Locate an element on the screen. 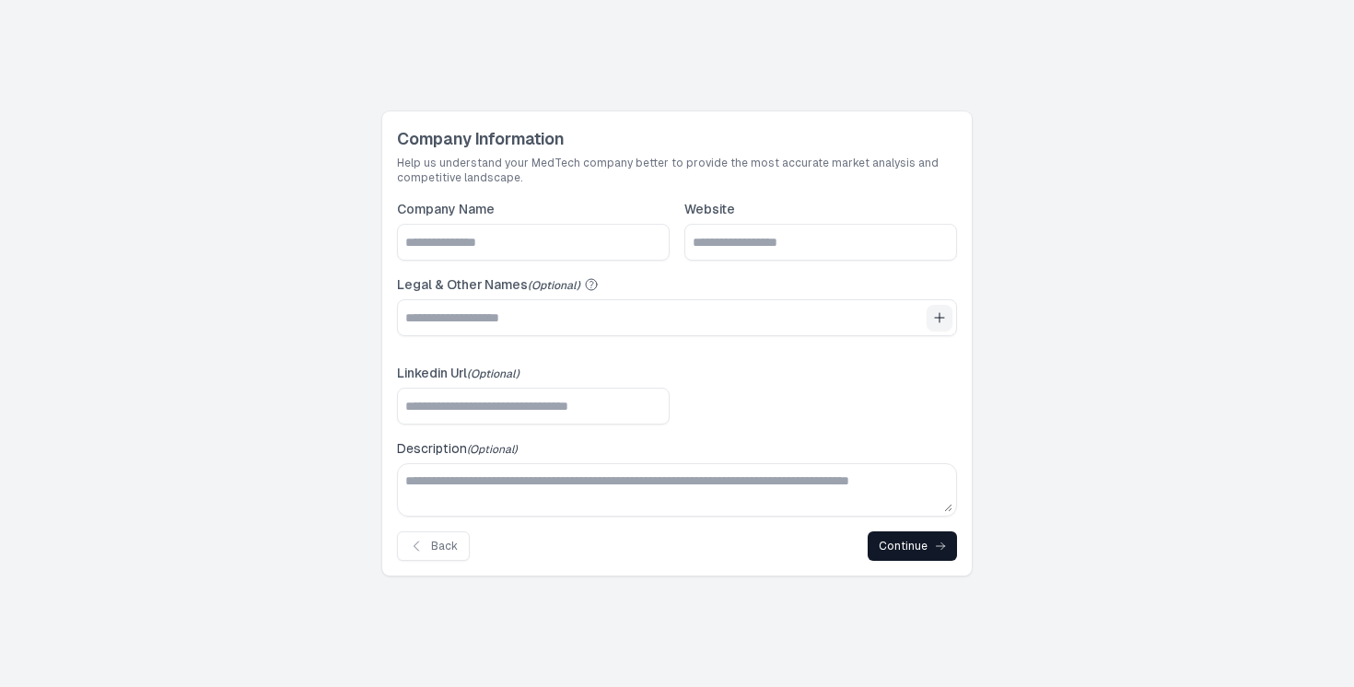 The height and width of the screenshot is (687, 1354). button: Back is located at coordinates (433, 546).